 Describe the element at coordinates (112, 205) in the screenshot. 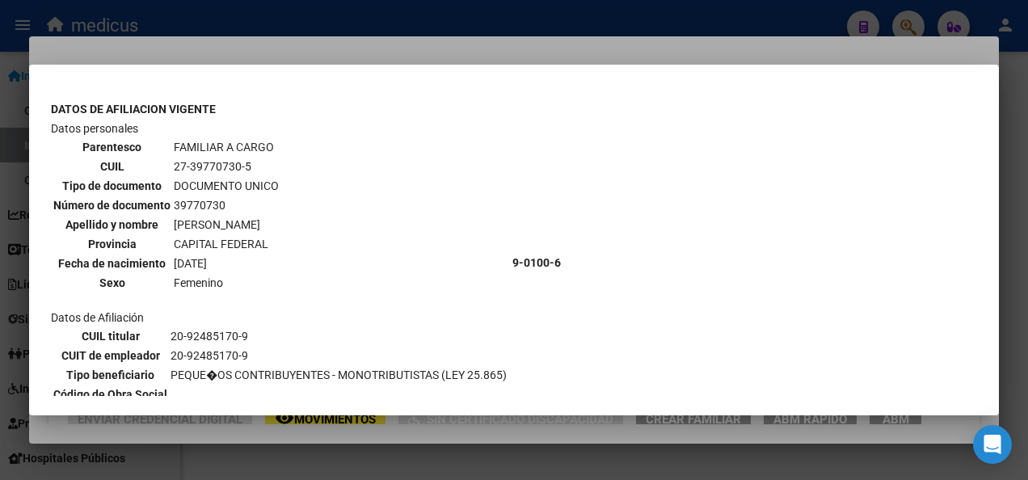

I see `th: Número de documento` at that location.